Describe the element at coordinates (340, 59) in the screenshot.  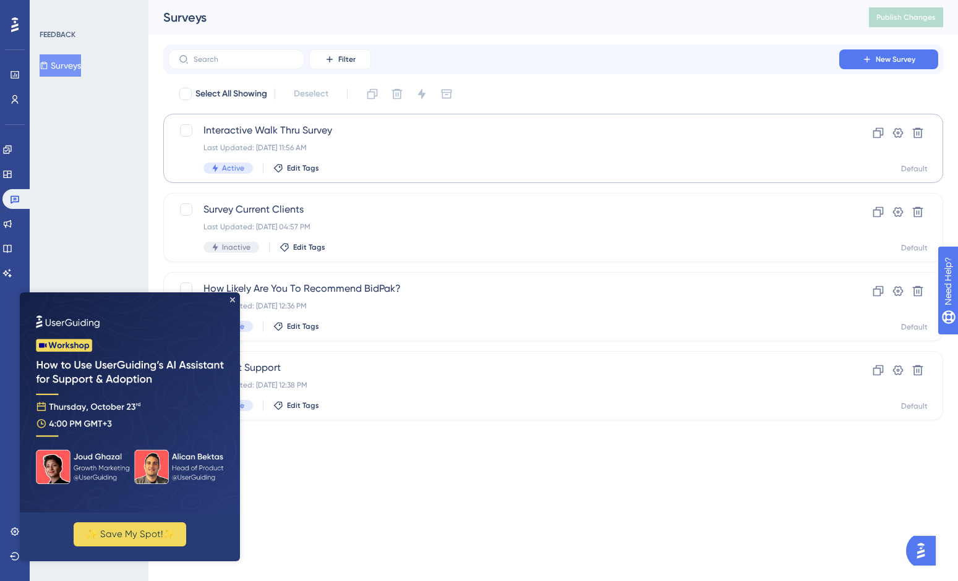
I see `button: Filter` at that location.